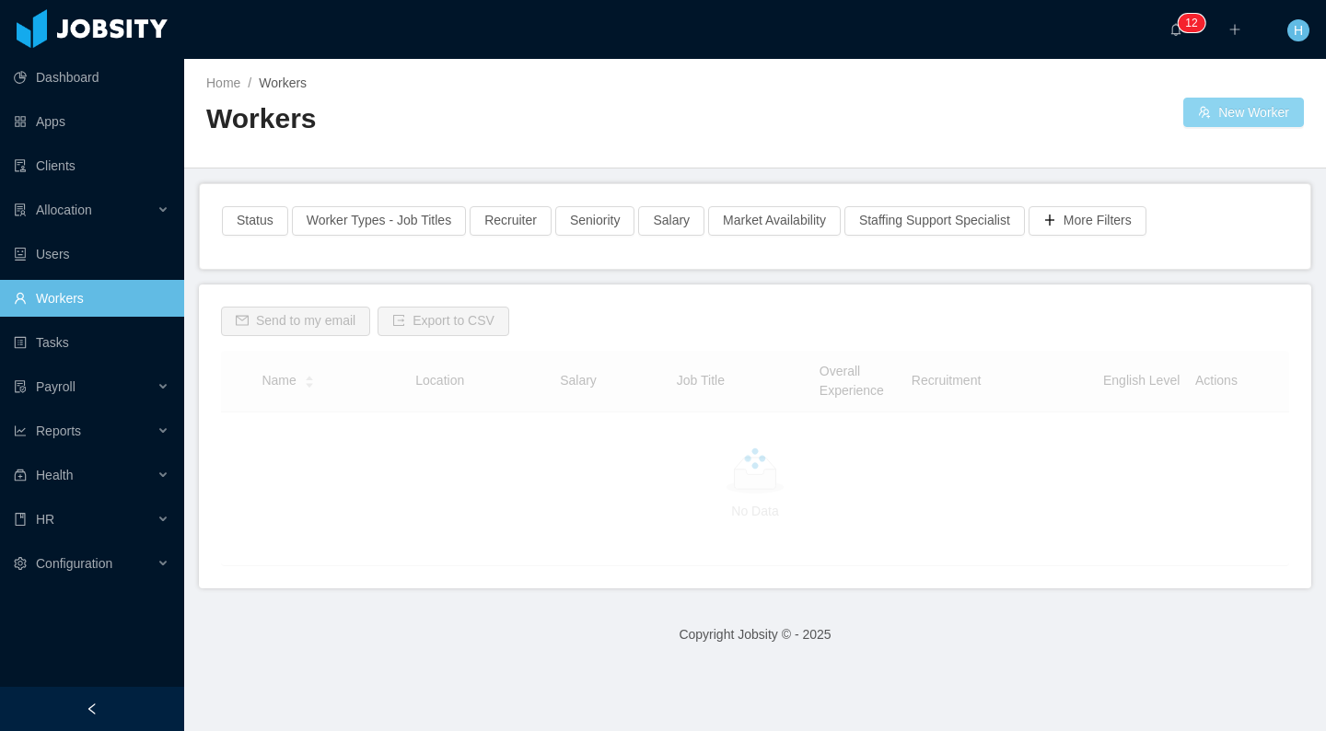 The width and height of the screenshot is (1326, 731). What do you see at coordinates (64, 210) in the screenshot?
I see `span: Allocation` at bounding box center [64, 210].